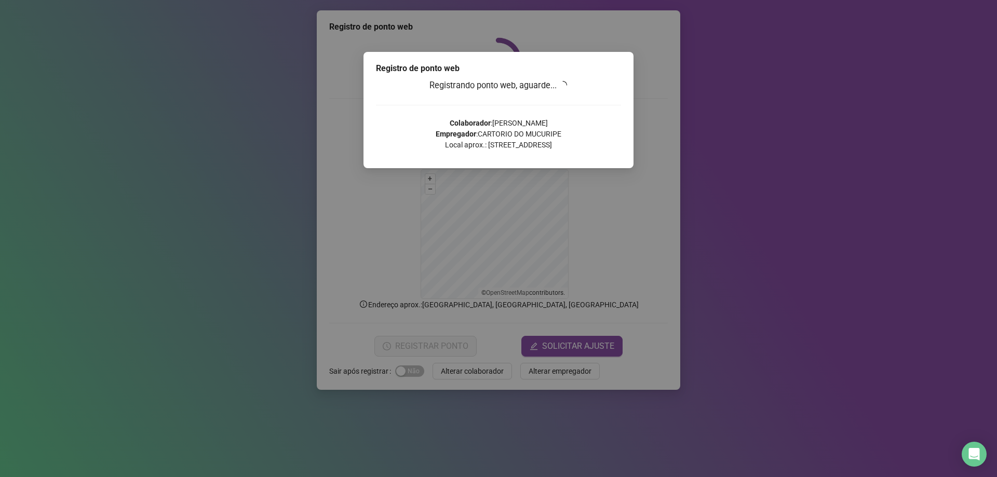 Image resolution: width=997 pixels, height=477 pixels. Describe the element at coordinates (563, 85) in the screenshot. I see `span: loading` at that location.